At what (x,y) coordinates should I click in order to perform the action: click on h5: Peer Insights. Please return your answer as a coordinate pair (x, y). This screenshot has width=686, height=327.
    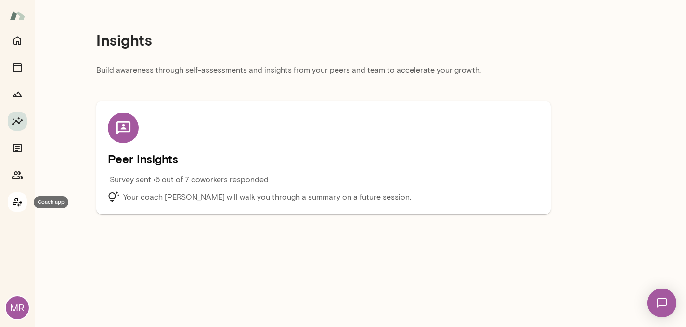
    Looking at the image, I should click on (323, 159).